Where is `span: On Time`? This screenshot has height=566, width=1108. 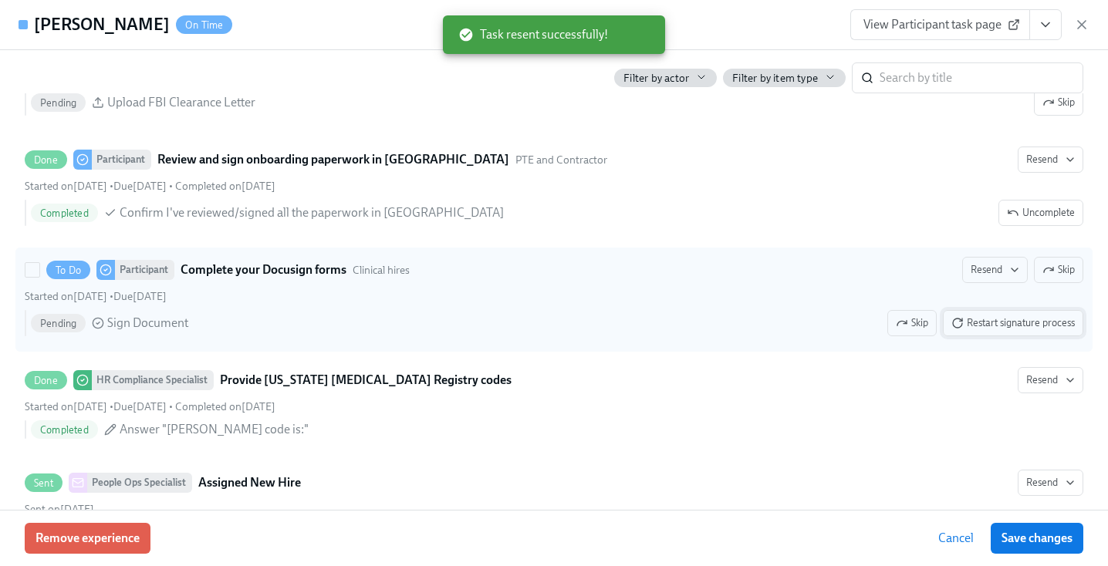 span: On Time is located at coordinates (204, 25).